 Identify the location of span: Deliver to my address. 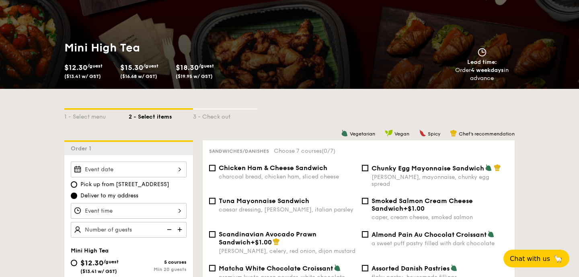
(109, 196).